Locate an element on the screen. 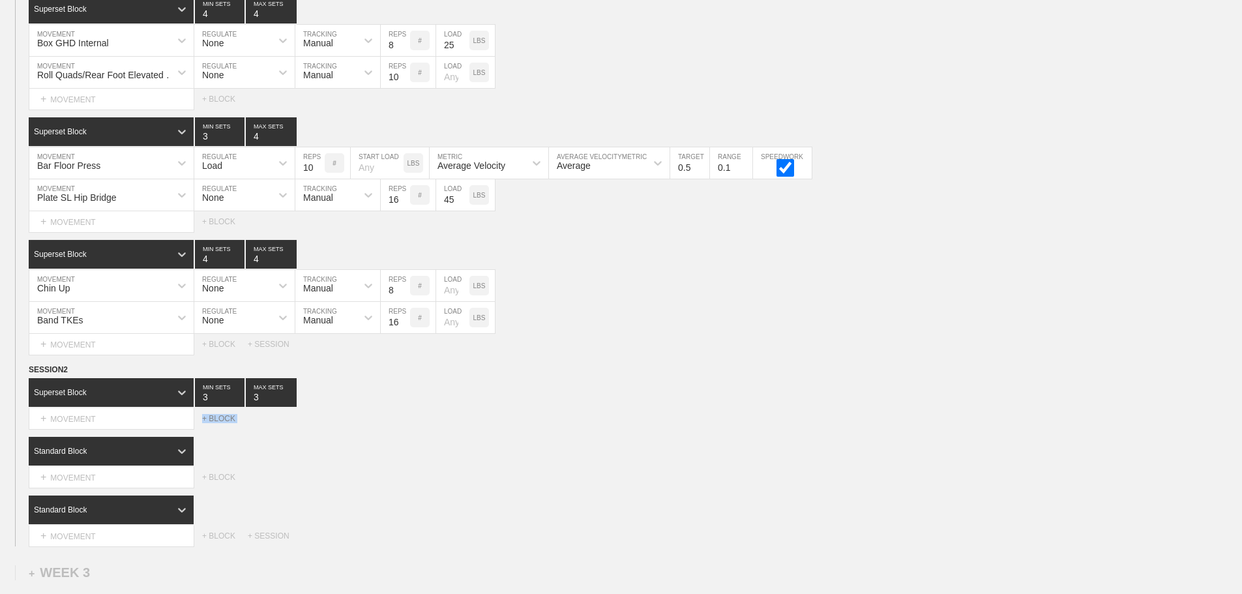  div: Roll Quads/Rear Foot Elevated Stretch is located at coordinates (108, 75).